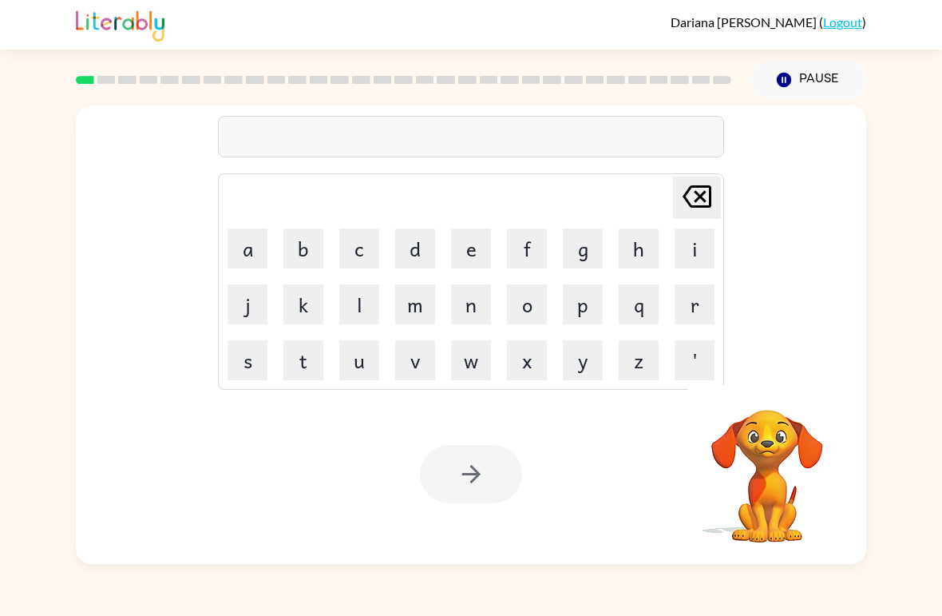  Describe the element at coordinates (471, 360) in the screenshot. I see `button: w` at that location.